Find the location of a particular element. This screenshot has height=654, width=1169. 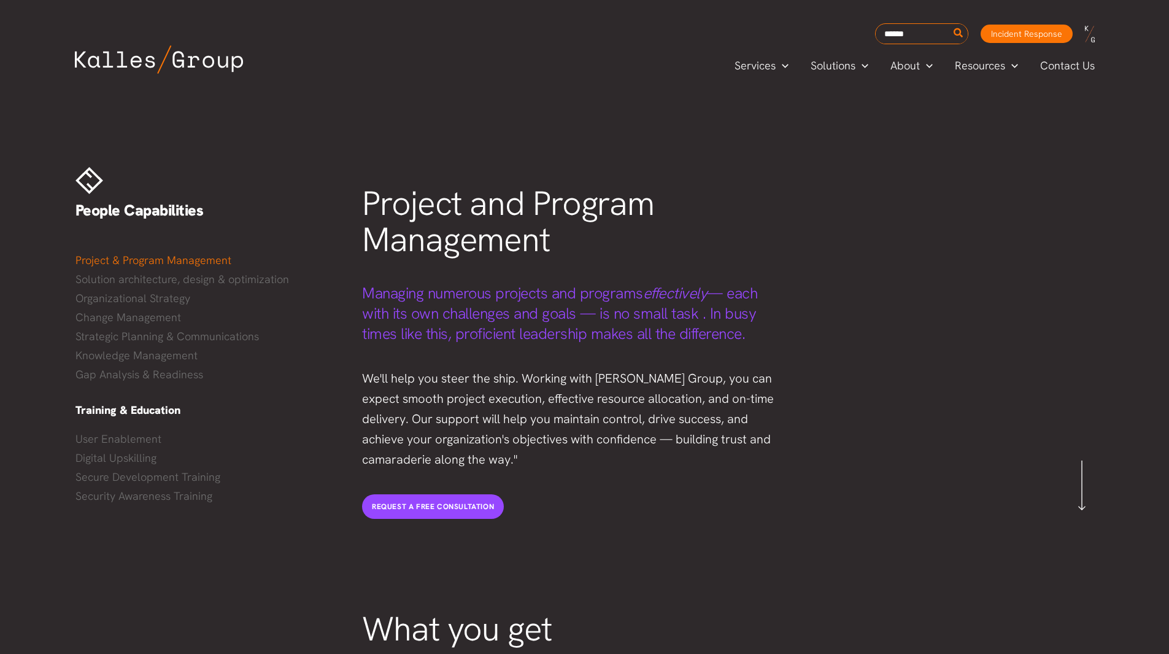

a: Security Awareness Training is located at coordinates (207, 496).